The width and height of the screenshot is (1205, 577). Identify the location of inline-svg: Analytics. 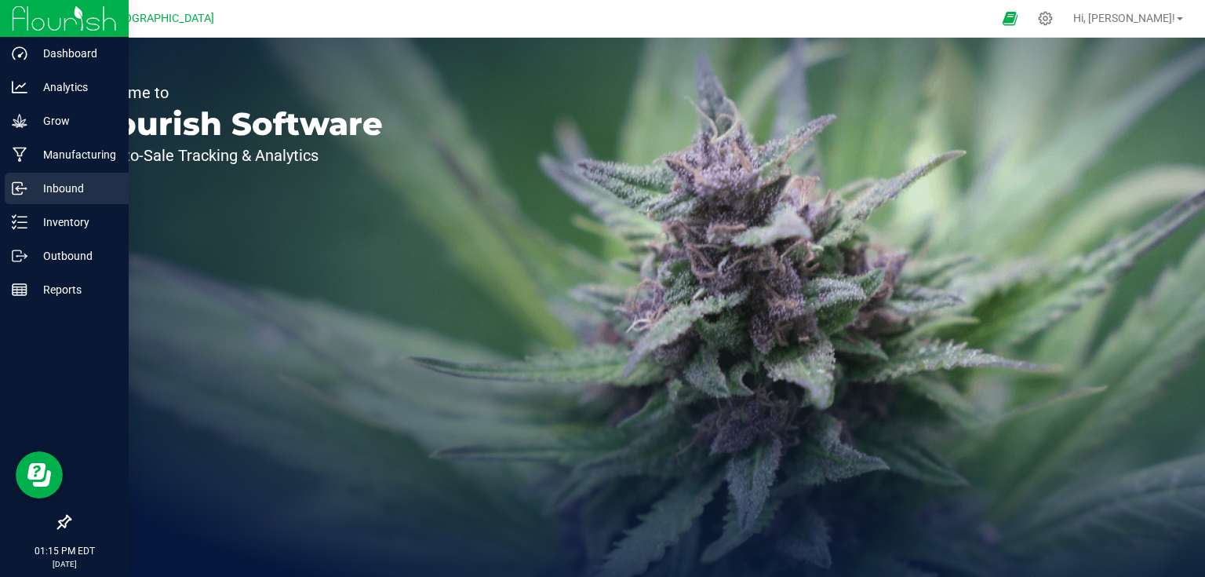
(20, 87).